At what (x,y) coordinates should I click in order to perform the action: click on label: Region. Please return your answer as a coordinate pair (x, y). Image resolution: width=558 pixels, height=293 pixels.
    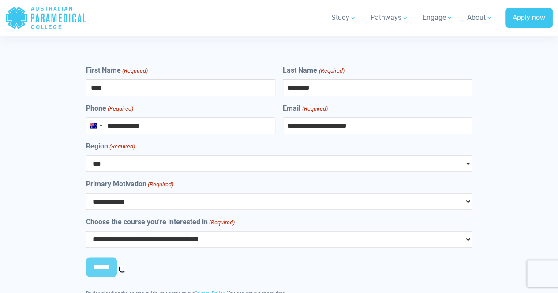
    Looking at the image, I should click on (110, 147).